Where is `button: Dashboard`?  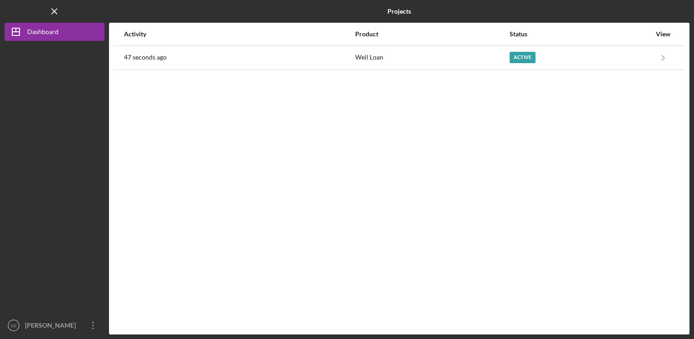
button: Dashboard is located at coordinates (54, 32).